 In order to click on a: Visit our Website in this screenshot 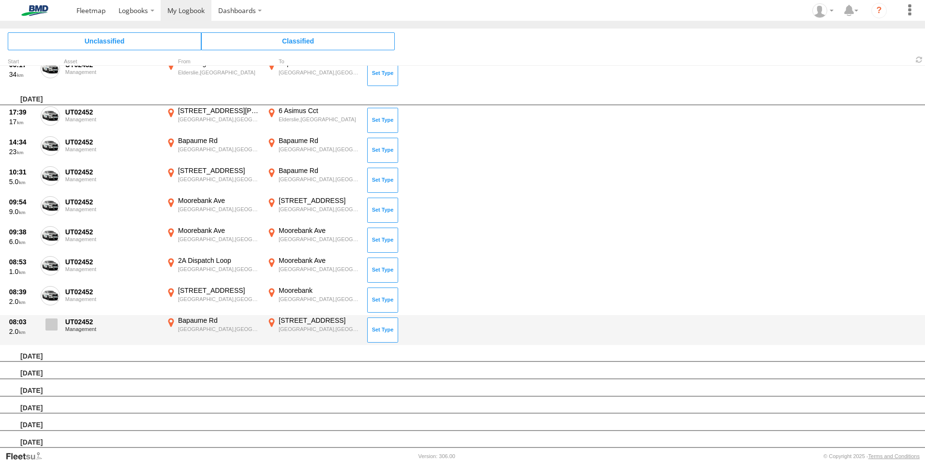, I will do `click(28, 457)`.